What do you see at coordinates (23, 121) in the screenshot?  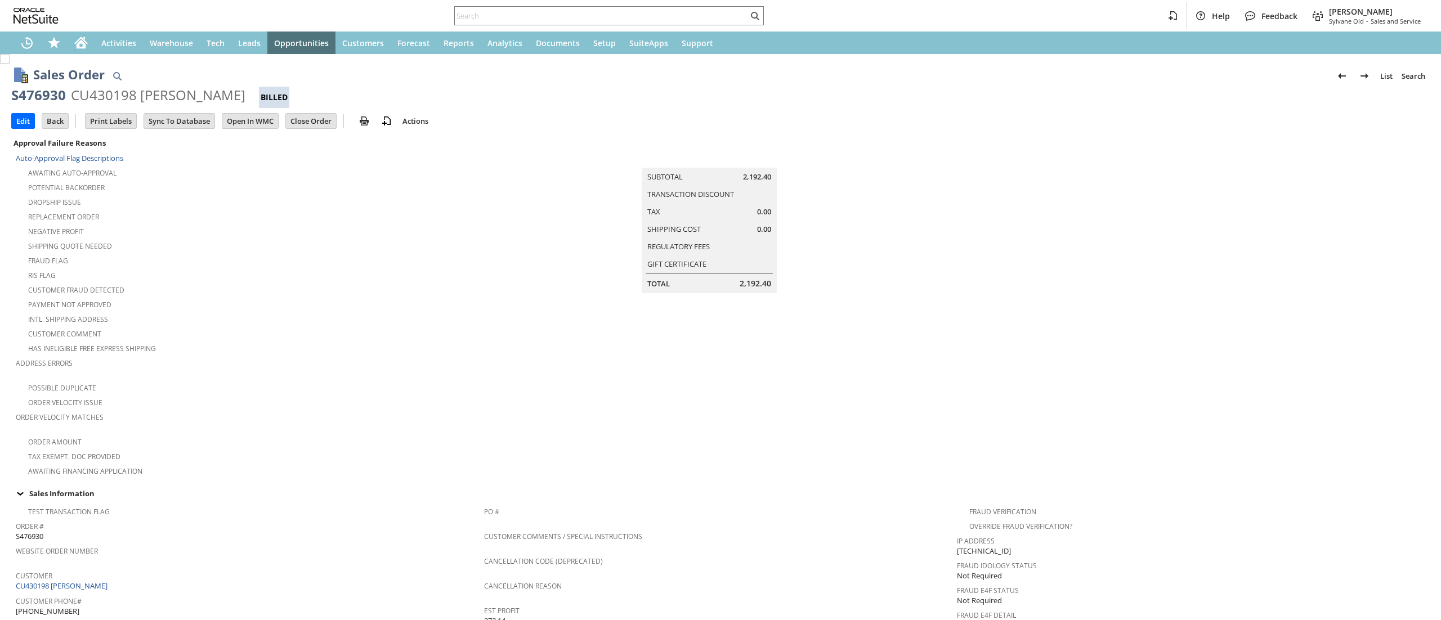 I see `input: Edit` at bounding box center [23, 121].